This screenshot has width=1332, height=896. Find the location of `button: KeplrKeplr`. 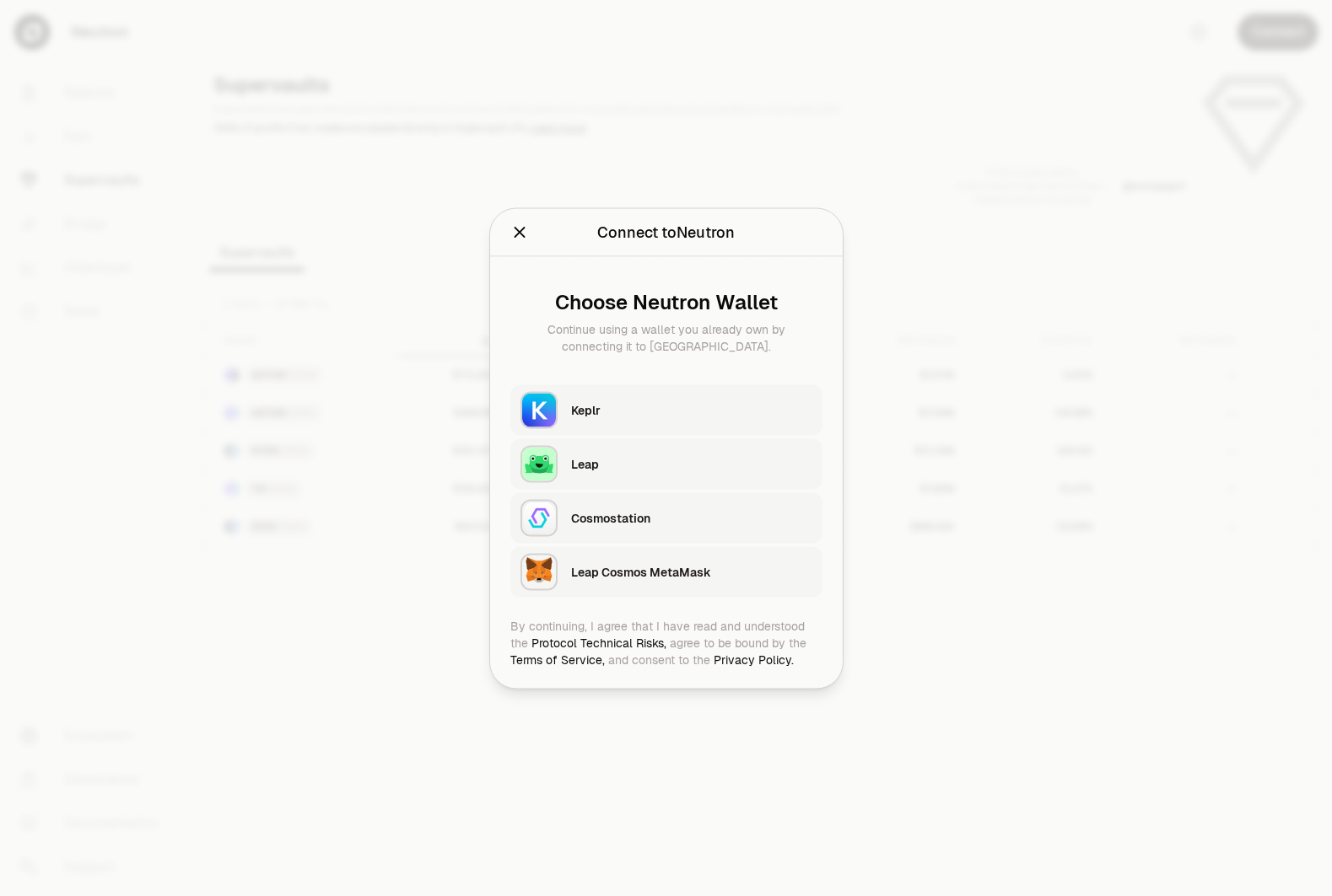

button: KeplrKeplr is located at coordinates (666, 410).